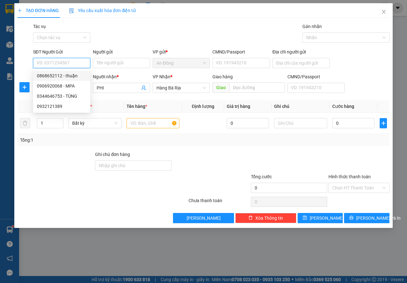 The image size is (407, 283). I want to click on div: 0868652112 - thuận, so click(62, 76).